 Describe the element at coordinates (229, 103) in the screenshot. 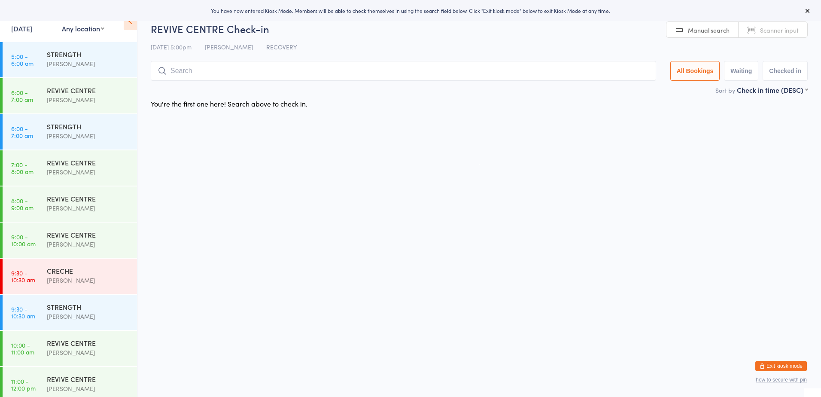

I see `div: You're the first one here! Search above to check in.` at that location.